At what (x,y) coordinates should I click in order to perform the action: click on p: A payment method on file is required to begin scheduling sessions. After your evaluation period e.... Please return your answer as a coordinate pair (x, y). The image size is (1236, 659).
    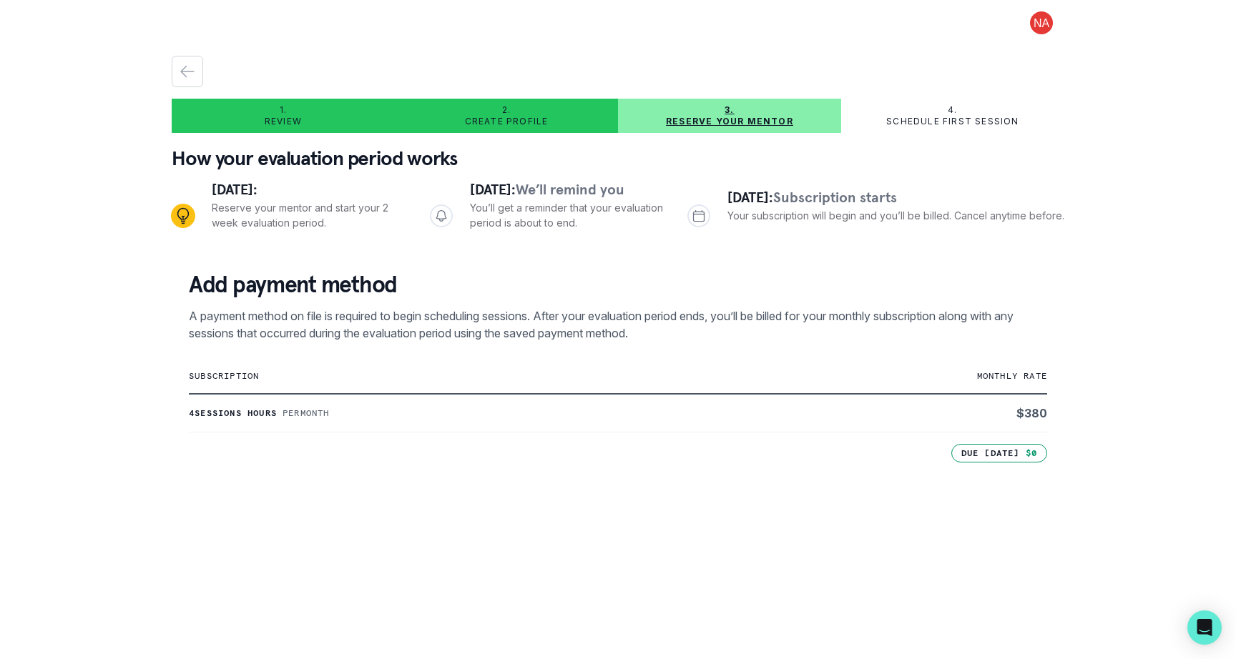
    Looking at the image, I should click on (618, 325).